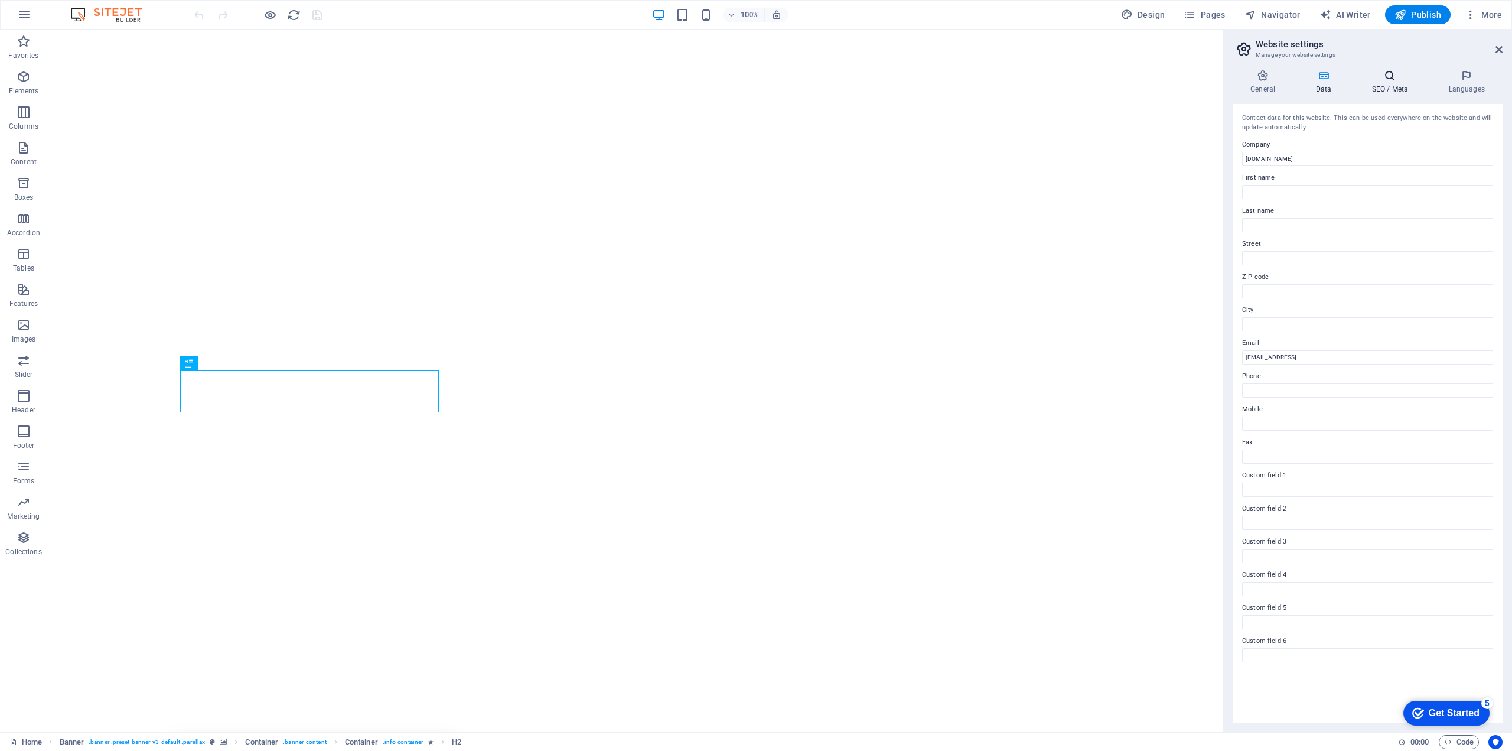 This screenshot has width=1512, height=751. Describe the element at coordinates (750, 15) in the screenshot. I see `h6: 100%` at that location.